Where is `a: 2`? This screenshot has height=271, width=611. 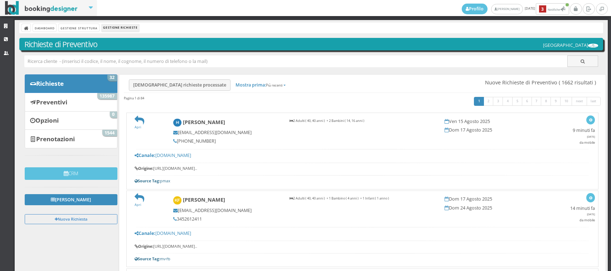 a: 2 is located at coordinates (488, 102).